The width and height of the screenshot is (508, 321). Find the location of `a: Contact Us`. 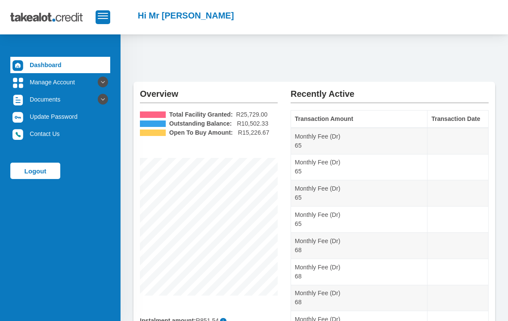

a: Contact Us is located at coordinates (60, 134).